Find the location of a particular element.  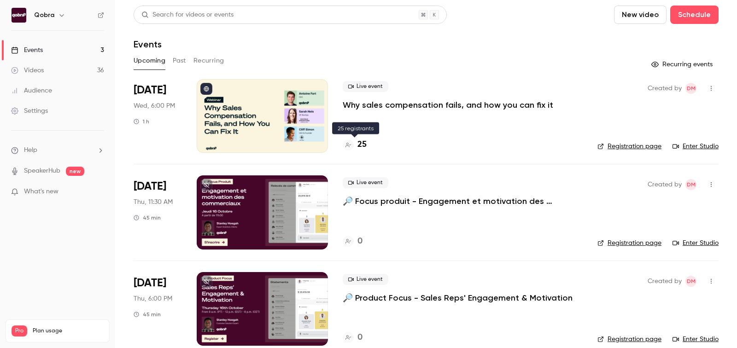

img: Qobra is located at coordinates (19, 15).